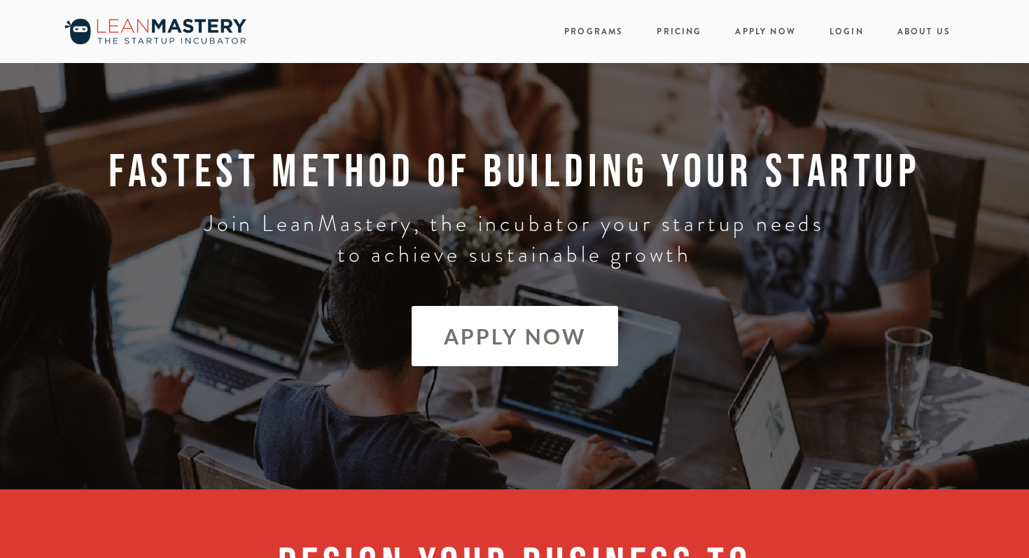  I want to click on img: LeanMastery, the incubator your startup needs to get going, grow &amp; thrive, so click(155, 31).